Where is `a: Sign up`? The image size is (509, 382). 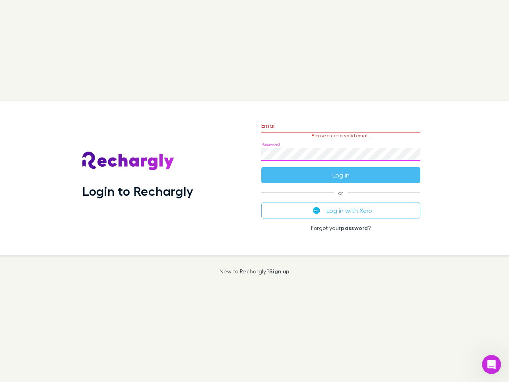 a: Sign up is located at coordinates (279, 271).